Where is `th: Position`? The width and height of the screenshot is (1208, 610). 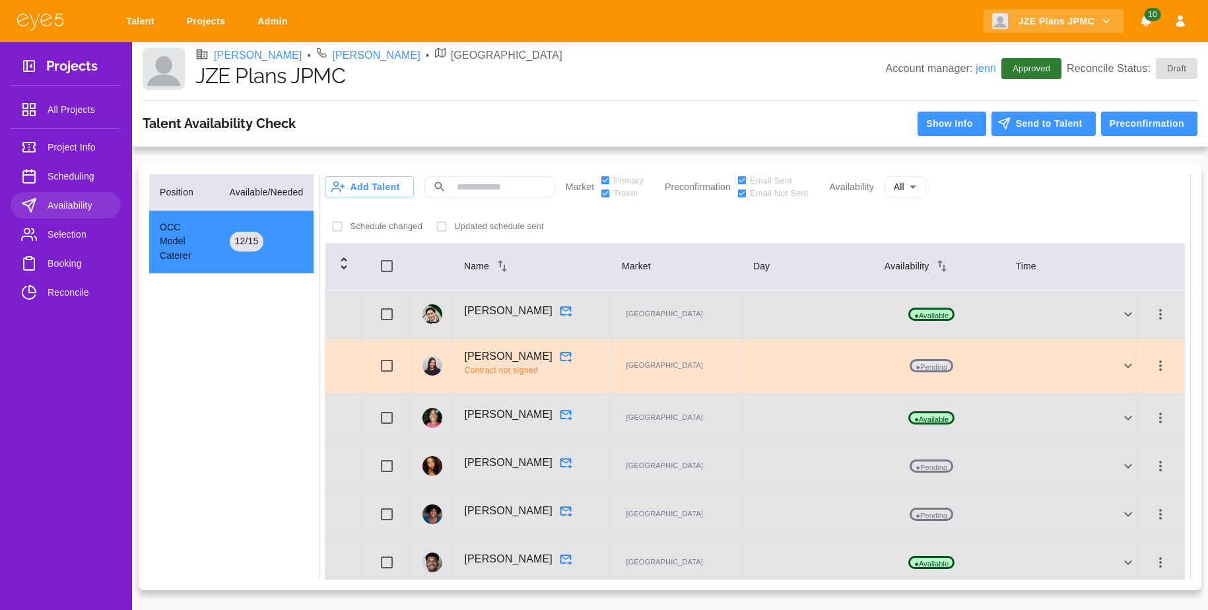 th: Position is located at coordinates (184, 192).